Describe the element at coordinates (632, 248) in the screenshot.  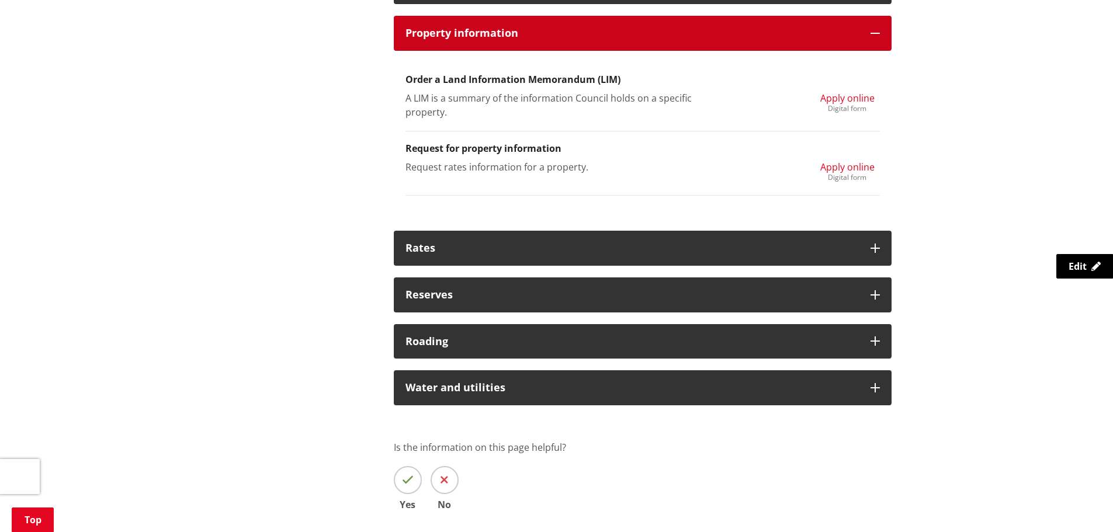
I see `h3: Rates` at that location.